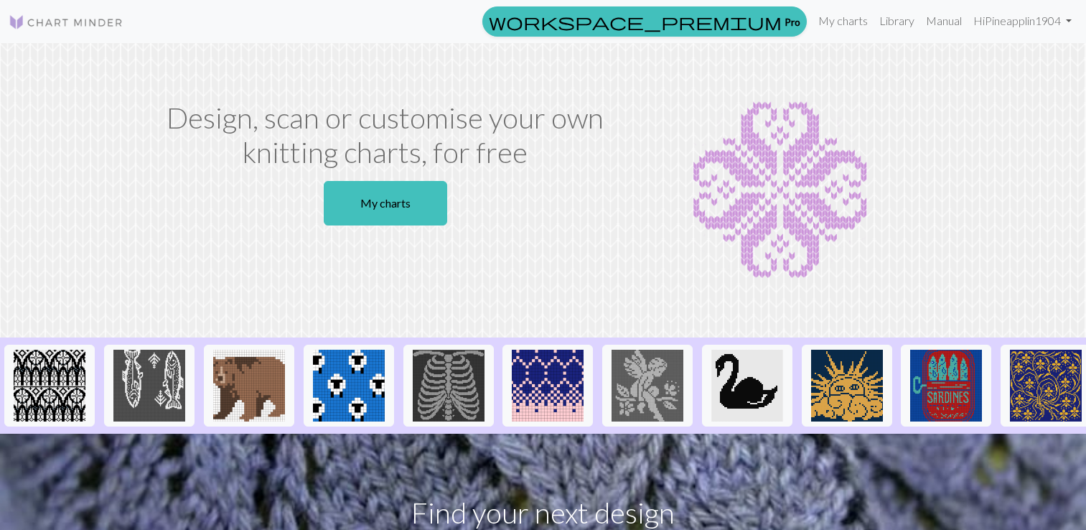 The height and width of the screenshot is (530, 1086). What do you see at coordinates (50, 385) in the screenshot?
I see `img: tracery` at bounding box center [50, 385].